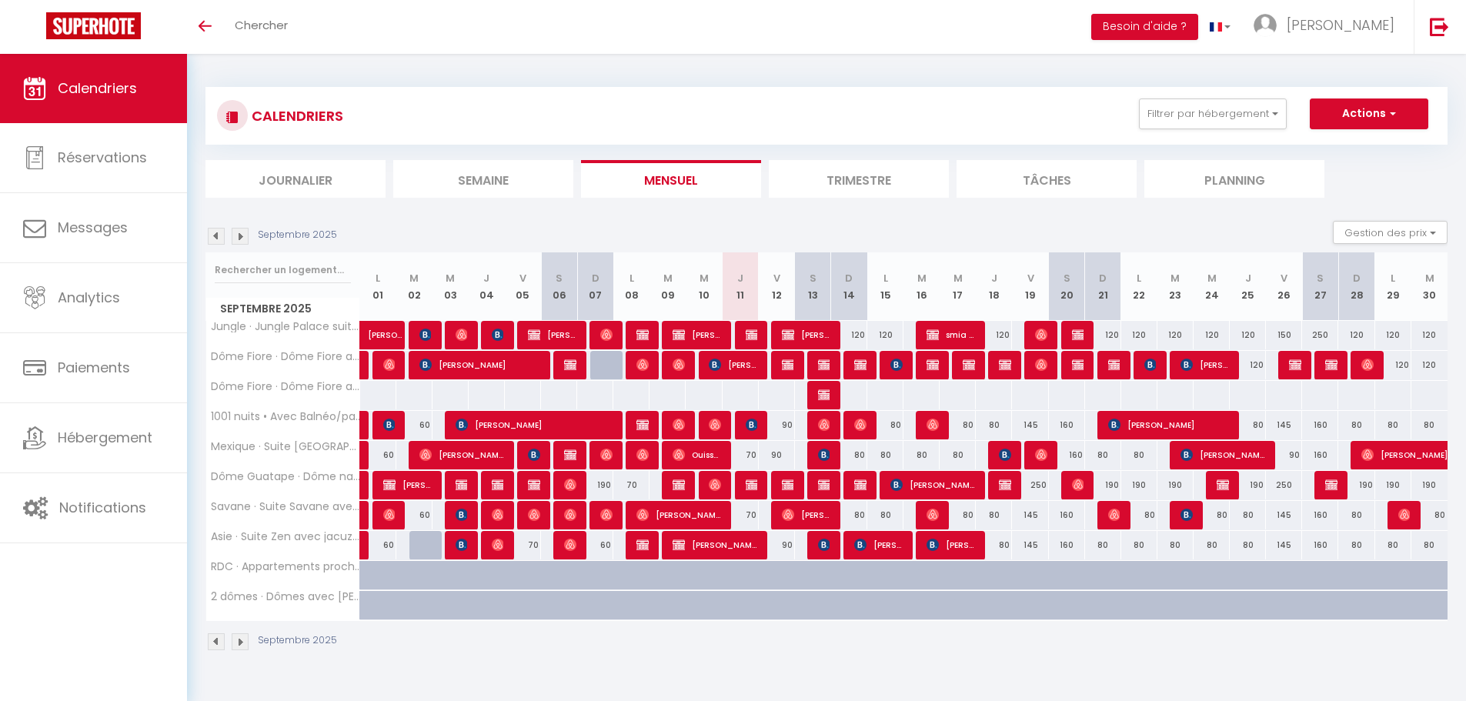  Describe the element at coordinates (1320, 545) in the screenshot. I see `div: 160` at that location.